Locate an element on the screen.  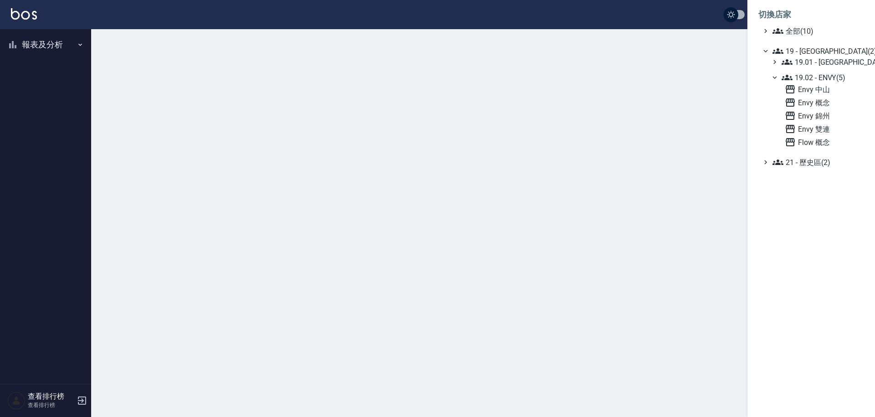
span: 19.02 - ENVY(5) is located at coordinates (821, 77).